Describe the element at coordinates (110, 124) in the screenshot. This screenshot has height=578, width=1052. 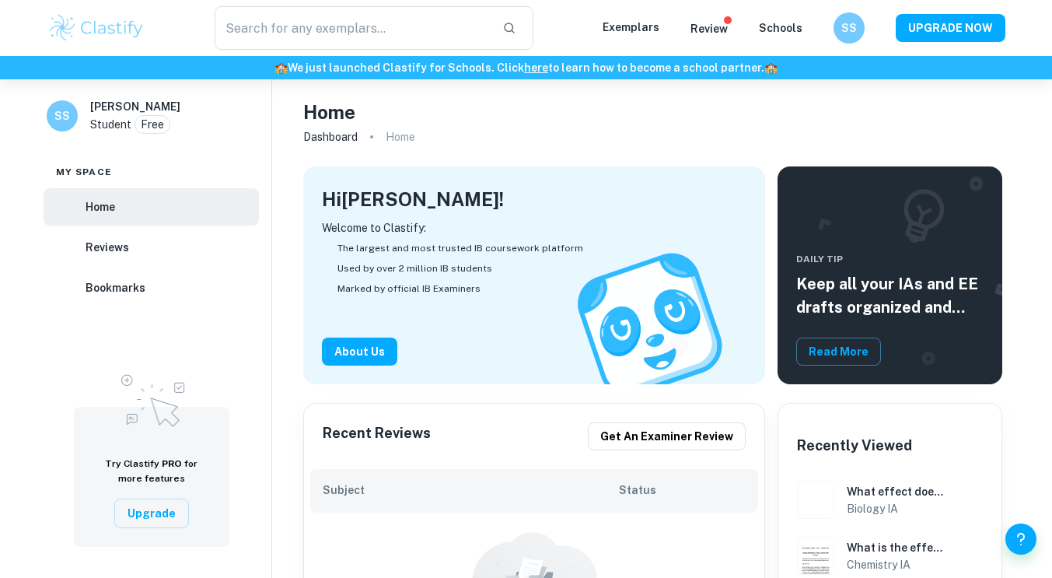
I see `p: Student` at that location.